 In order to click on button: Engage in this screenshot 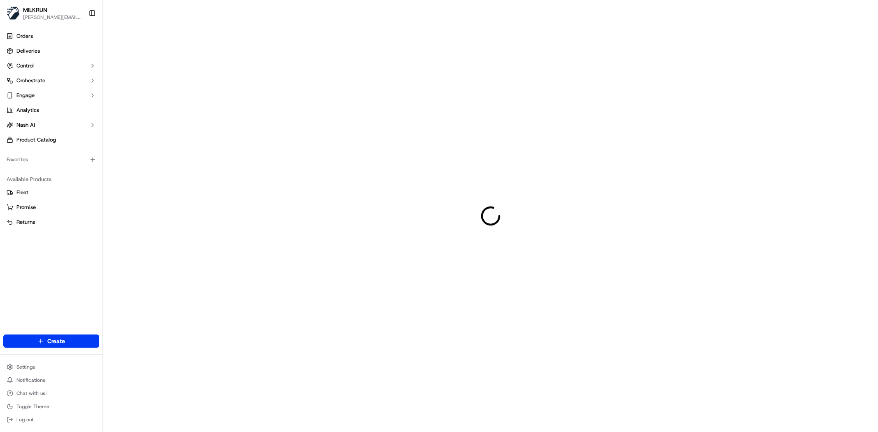, I will do `click(51, 96)`.